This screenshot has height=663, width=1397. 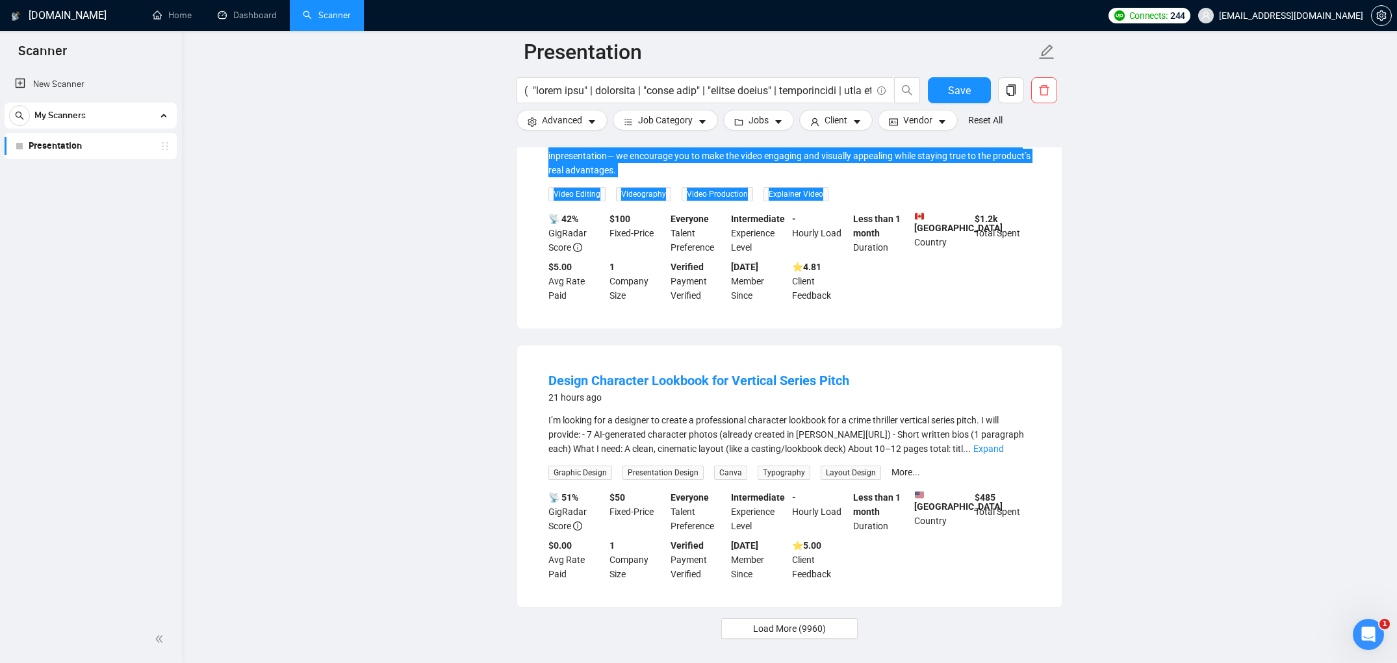 What do you see at coordinates (32, 442) in the screenshot?
I see `span: Home` at bounding box center [32, 442].